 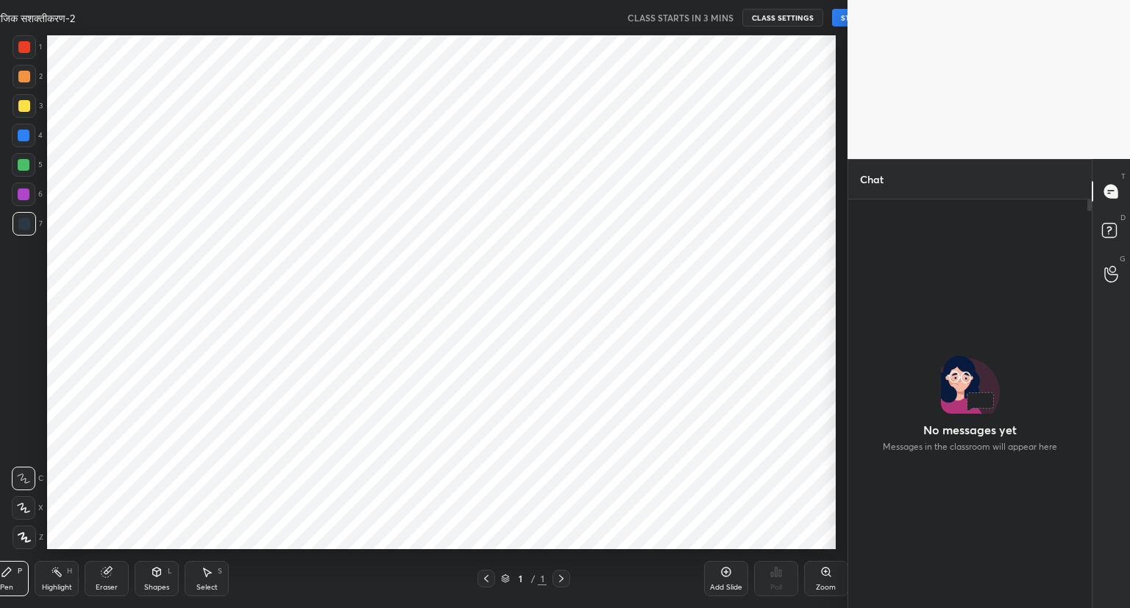 What do you see at coordinates (170, 571) in the screenshot?
I see `div: L` at bounding box center [170, 571].